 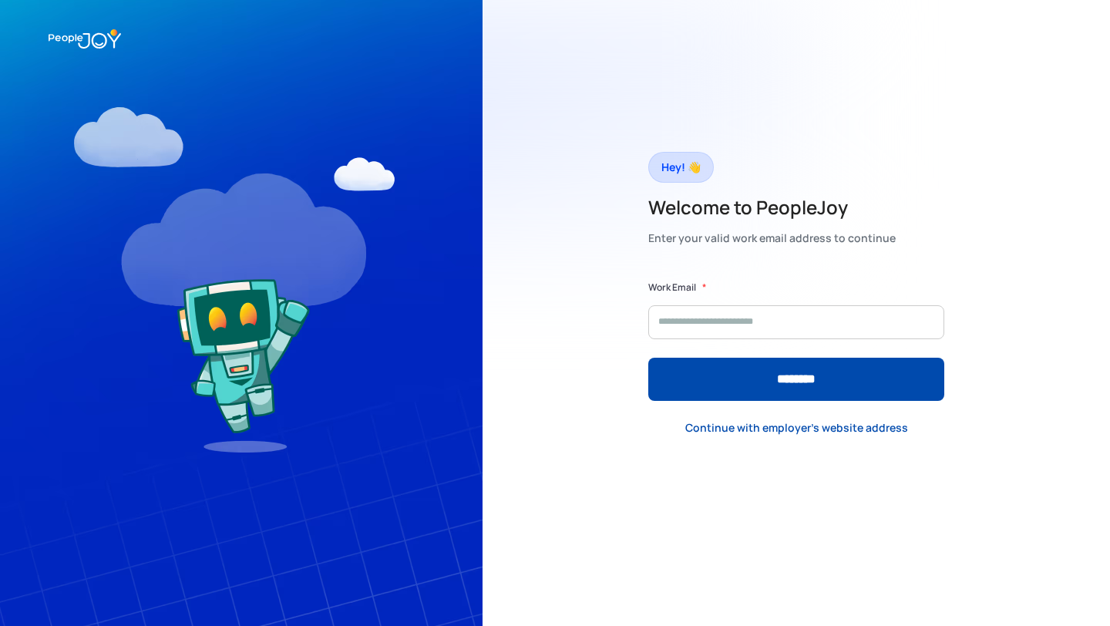 What do you see at coordinates (796, 428) in the screenshot?
I see `a: Continue with employer's website address` at bounding box center [796, 428].